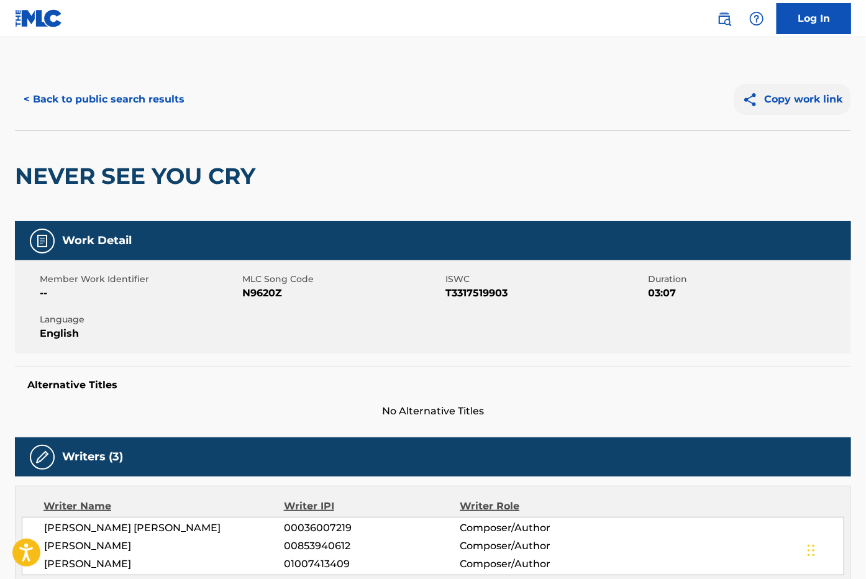 The height and width of the screenshot is (579, 866). I want to click on span: N9620Z, so click(343, 293).